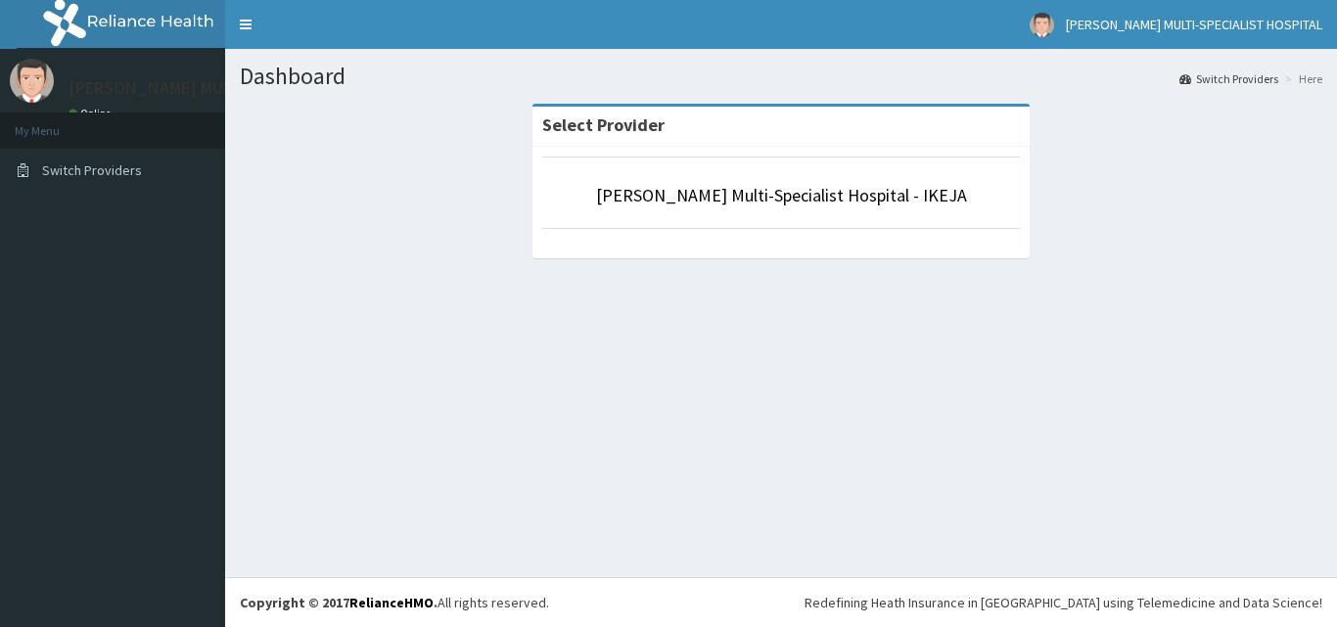 The height and width of the screenshot is (627, 1337). What do you see at coordinates (603, 124) in the screenshot?
I see `strong: Select Provider` at bounding box center [603, 124].